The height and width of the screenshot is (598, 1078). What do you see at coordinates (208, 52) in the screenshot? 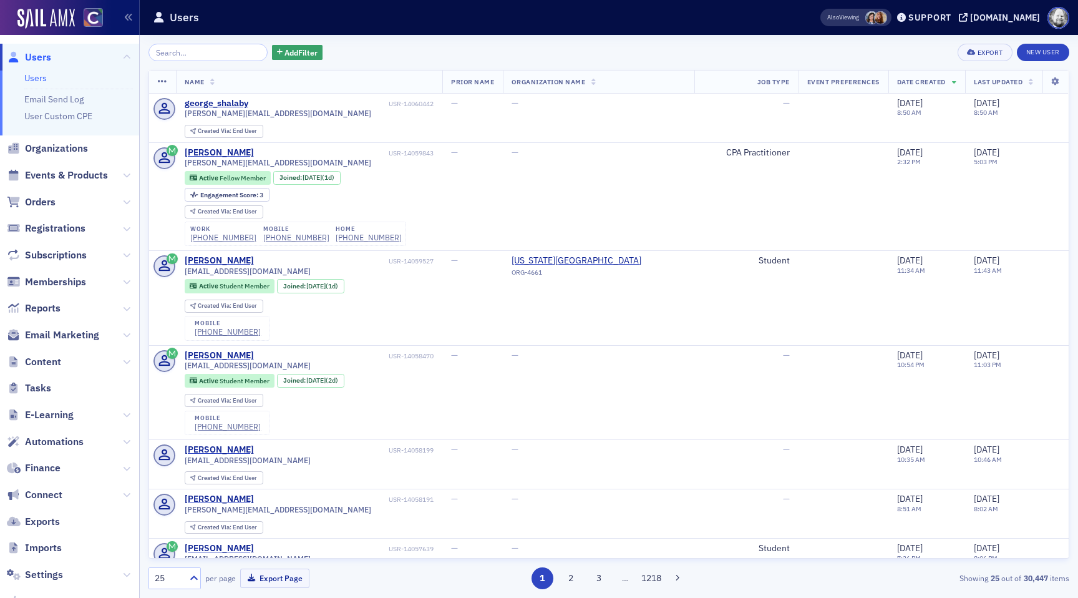
I see `input: Search…` at bounding box center [208, 52].